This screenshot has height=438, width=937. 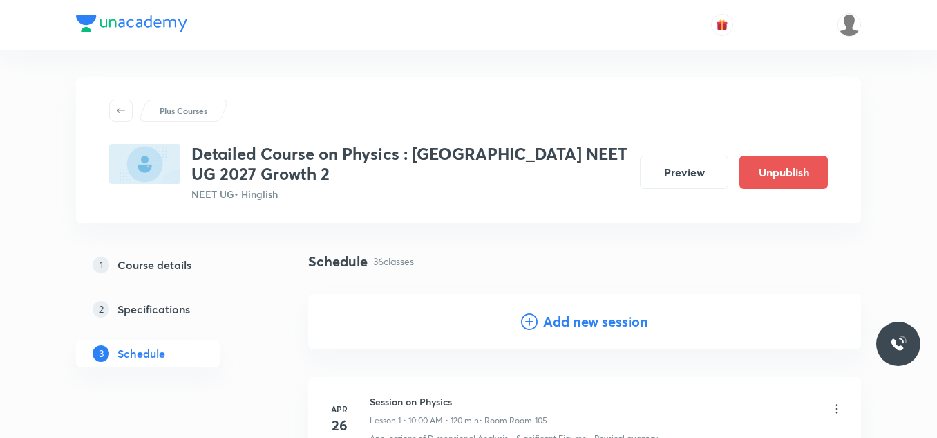 What do you see at coordinates (170, 265) in the screenshot?
I see `a: 1Course details` at bounding box center [170, 265].